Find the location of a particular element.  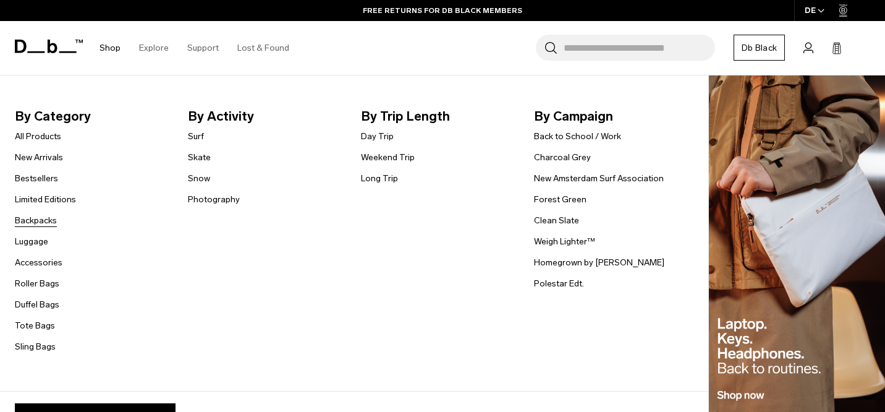

a: Shop is located at coordinates (110, 48).